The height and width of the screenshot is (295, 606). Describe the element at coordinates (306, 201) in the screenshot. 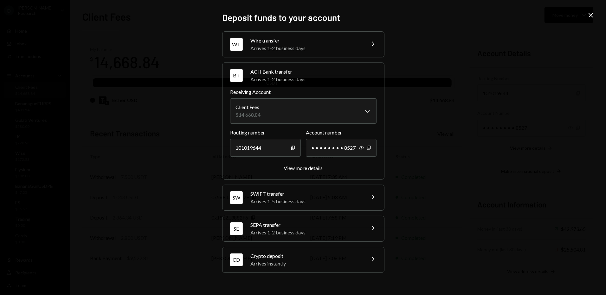

I see `div: Arrives 1-5 business days` at that location.